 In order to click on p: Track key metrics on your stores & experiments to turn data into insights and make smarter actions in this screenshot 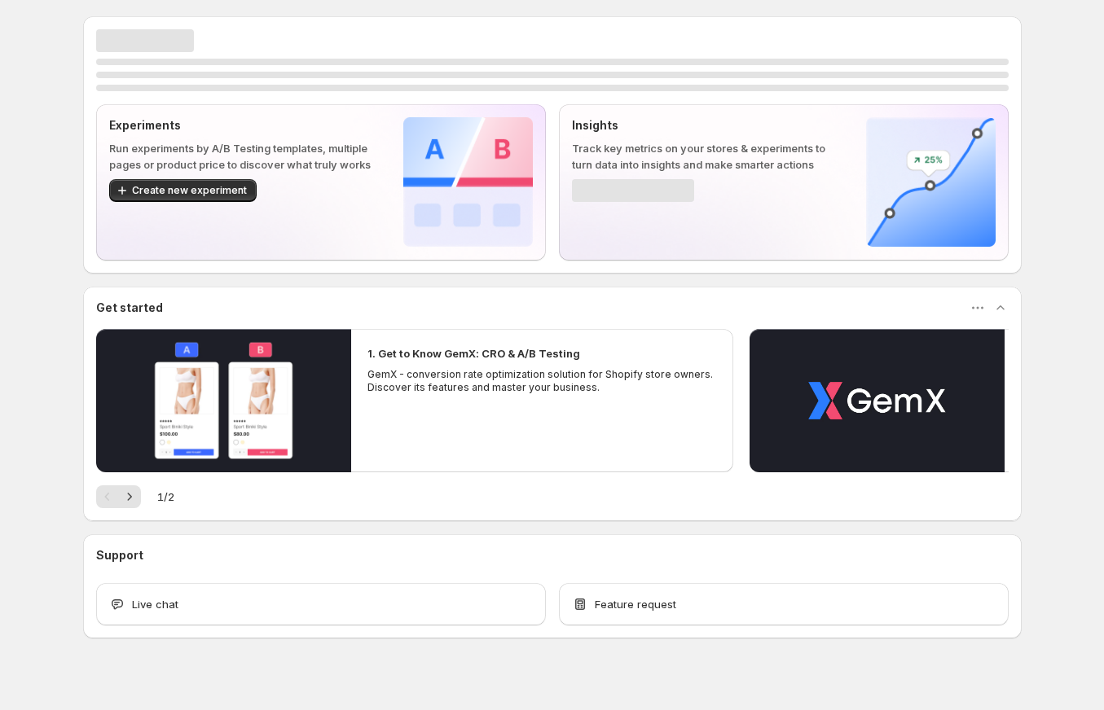, I will do `click(705, 156)`.